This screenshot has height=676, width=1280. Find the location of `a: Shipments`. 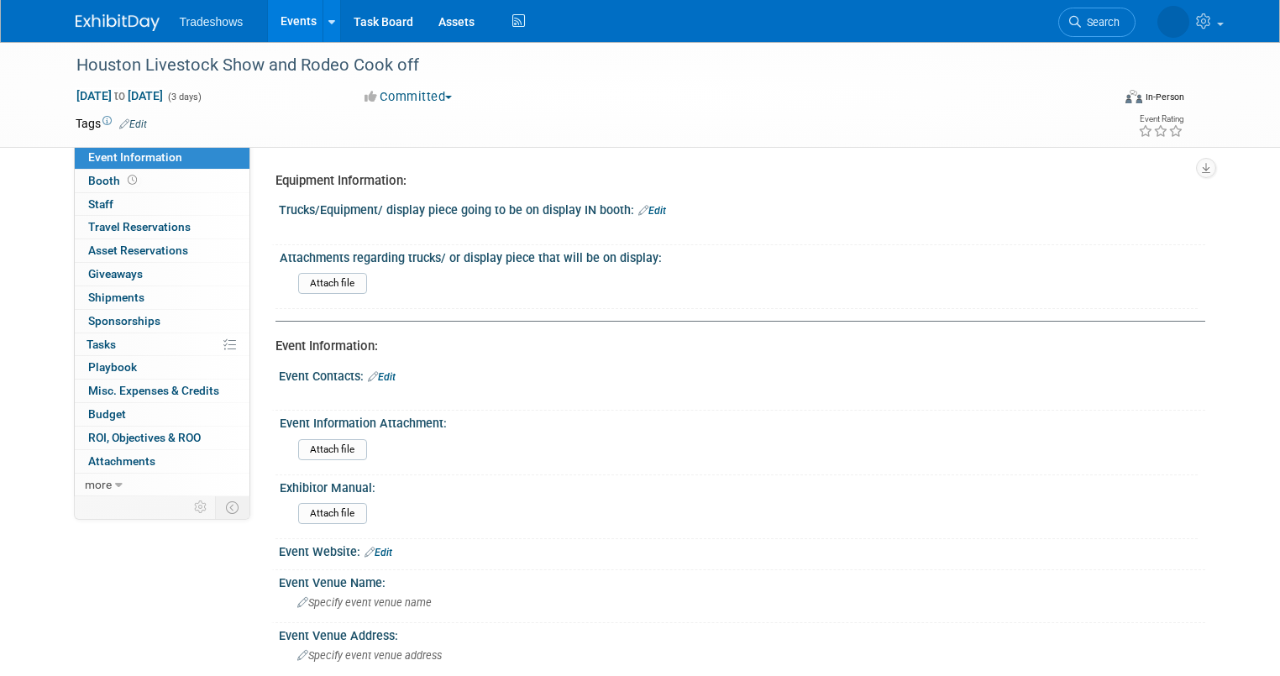

a: Shipments is located at coordinates (162, 297).